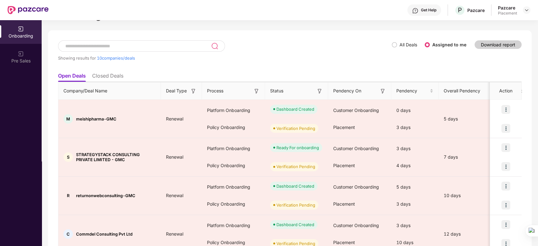 This screenshot has width=538, height=246. I want to click on label: All Deals, so click(408, 45).